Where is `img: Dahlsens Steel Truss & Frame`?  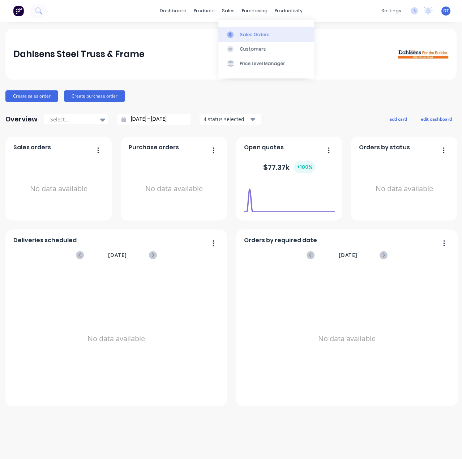
img: Dahlsens Steel Truss & Frame is located at coordinates (424, 54).